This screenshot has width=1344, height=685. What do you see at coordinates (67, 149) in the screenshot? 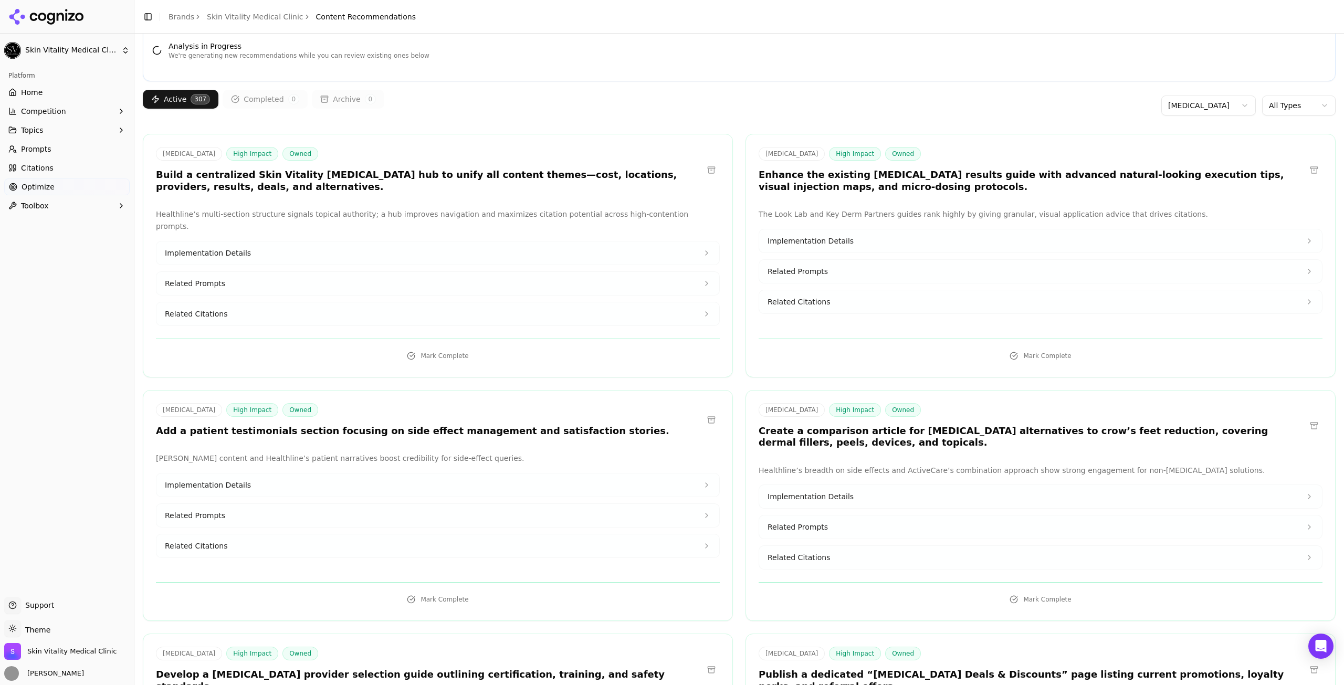
I see `a: Prompts` at bounding box center [67, 149].